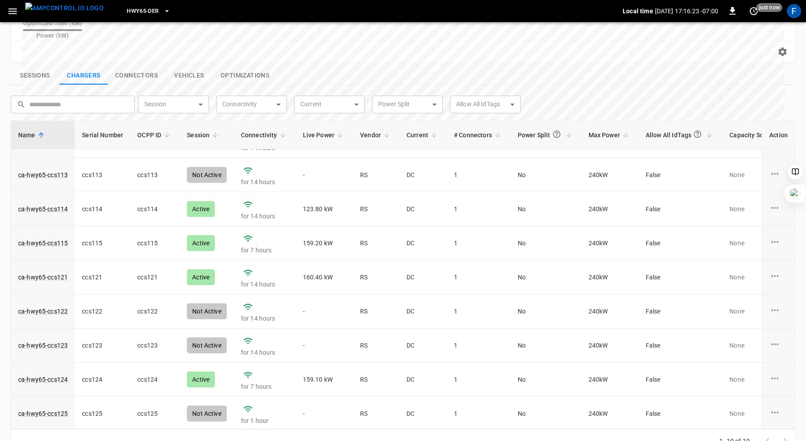  What do you see at coordinates (754, 11) in the screenshot?
I see `button: set refresh interval` at bounding box center [754, 11].